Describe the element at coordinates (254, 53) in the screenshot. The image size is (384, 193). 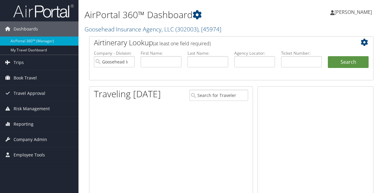
I see `label: Agency Locator:` at that location.